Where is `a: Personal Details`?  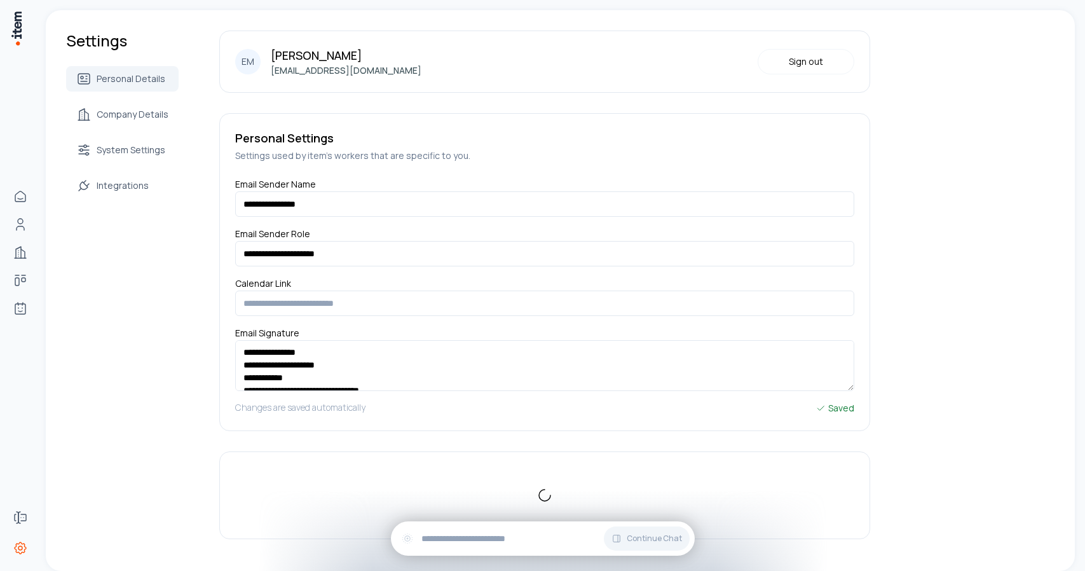 a: Personal Details is located at coordinates (122, 79).